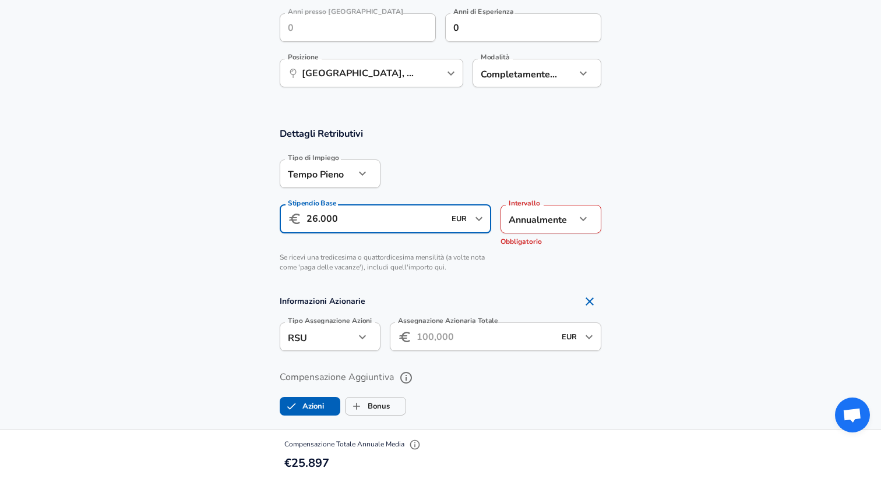 The height and width of the screenshot is (479, 881). What do you see at coordinates (317, 174) in the screenshot?
I see `div: Tempo Pieno` at bounding box center [317, 174].